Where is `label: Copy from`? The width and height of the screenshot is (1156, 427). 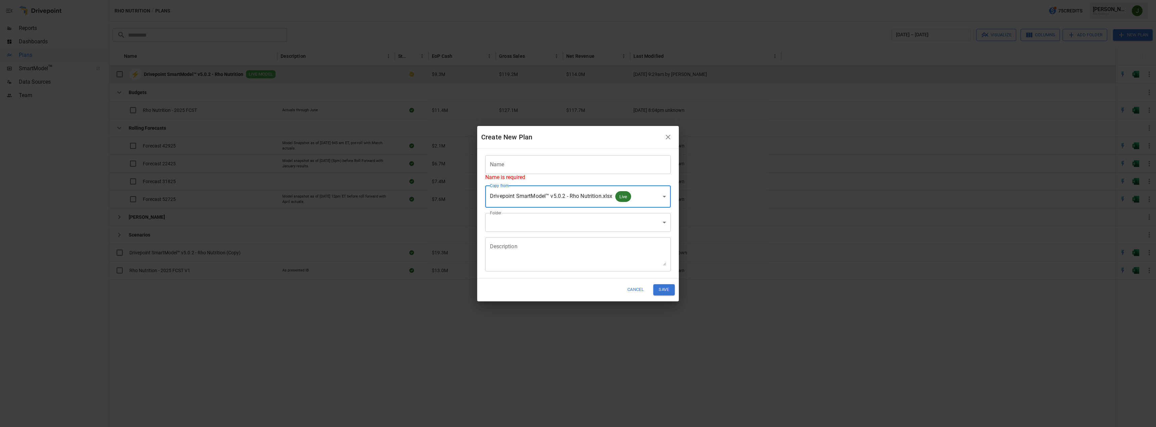
label: Copy from is located at coordinates (500, 186).